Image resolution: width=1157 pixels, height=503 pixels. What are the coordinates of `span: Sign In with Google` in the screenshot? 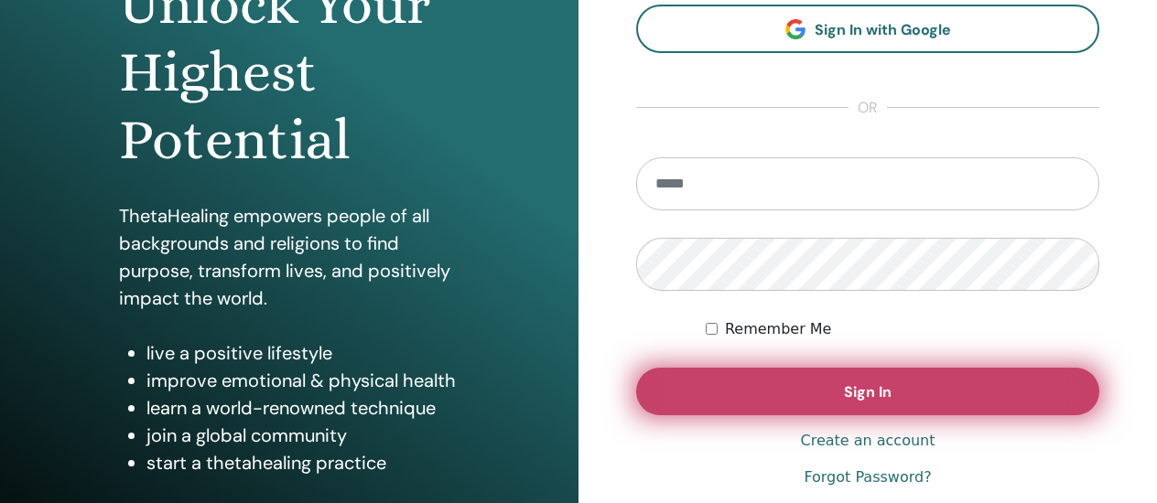 It's located at (882, 29).